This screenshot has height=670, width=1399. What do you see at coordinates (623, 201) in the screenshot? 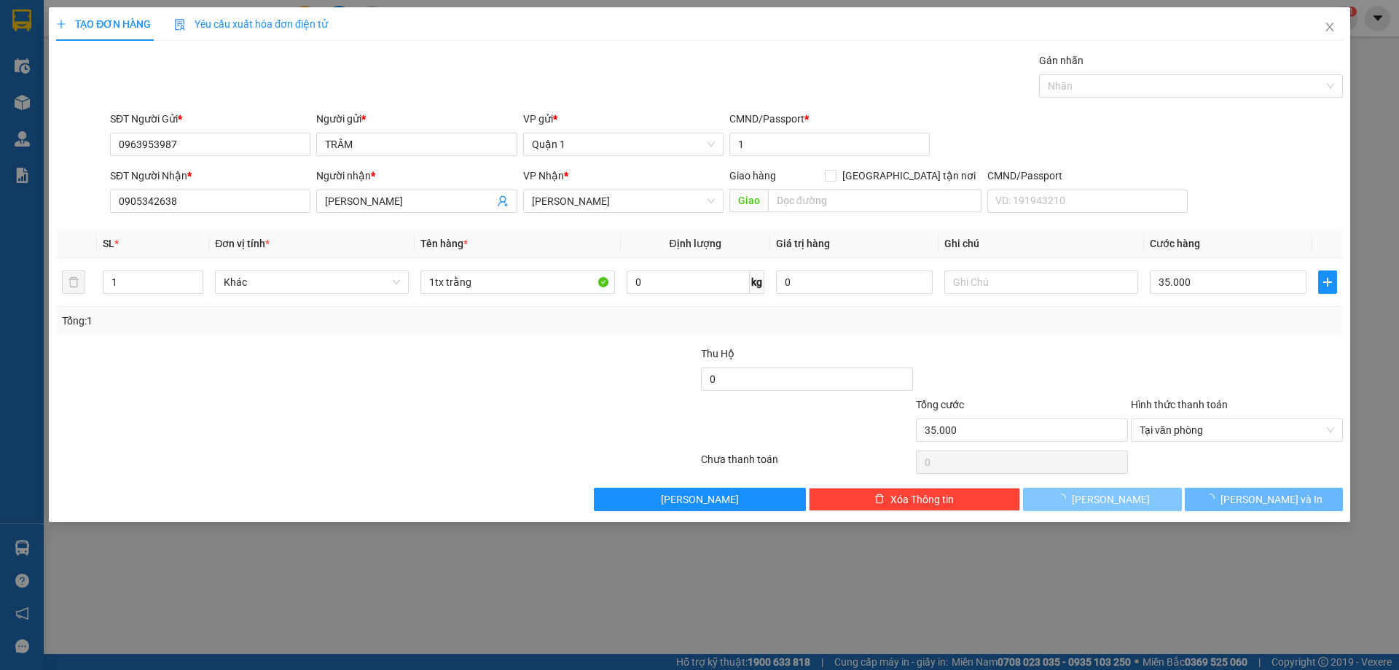
I see `span: Lê Hồng Phong` at bounding box center [623, 201].